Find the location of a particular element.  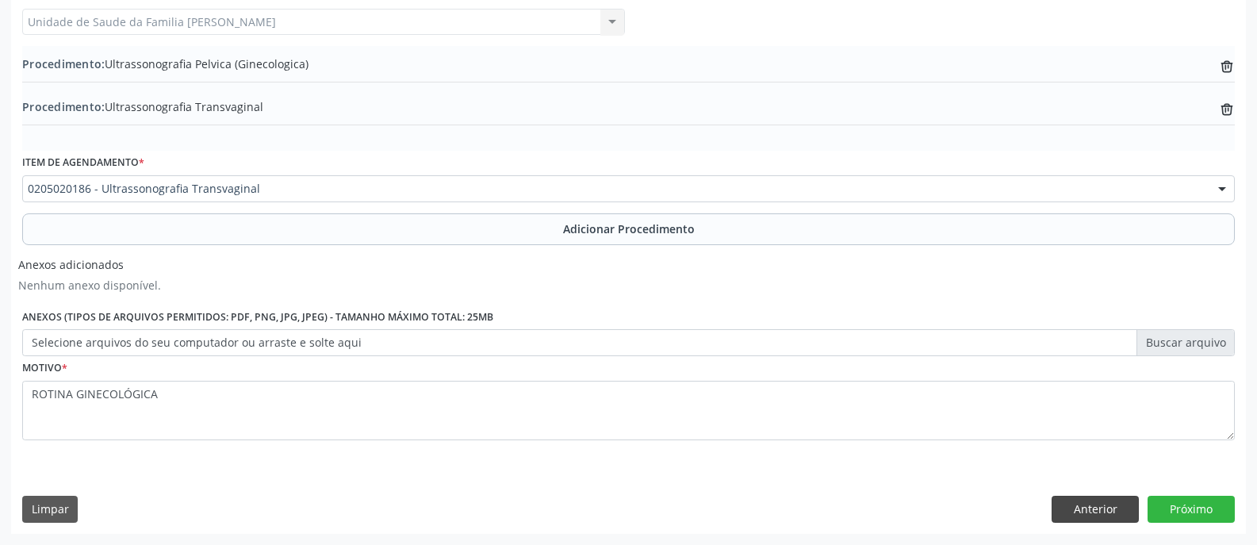

span: Ultrassonografia Transvaginal is located at coordinates (143, 106).